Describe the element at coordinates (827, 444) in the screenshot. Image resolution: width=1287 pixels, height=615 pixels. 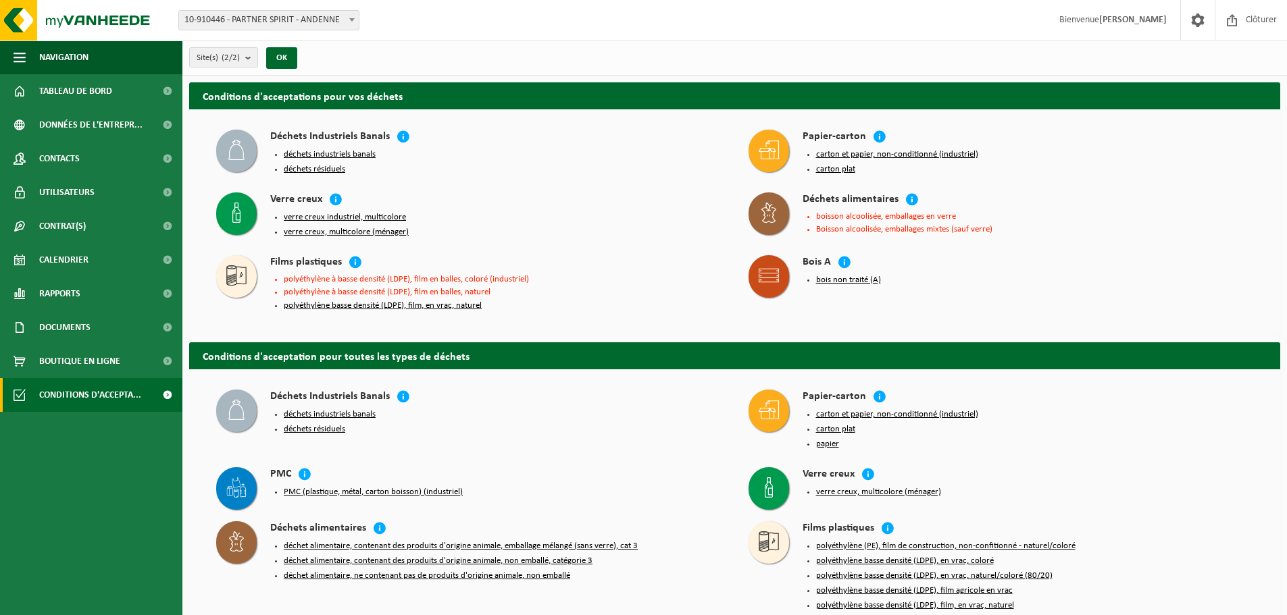
I see `button: papier` at that location.